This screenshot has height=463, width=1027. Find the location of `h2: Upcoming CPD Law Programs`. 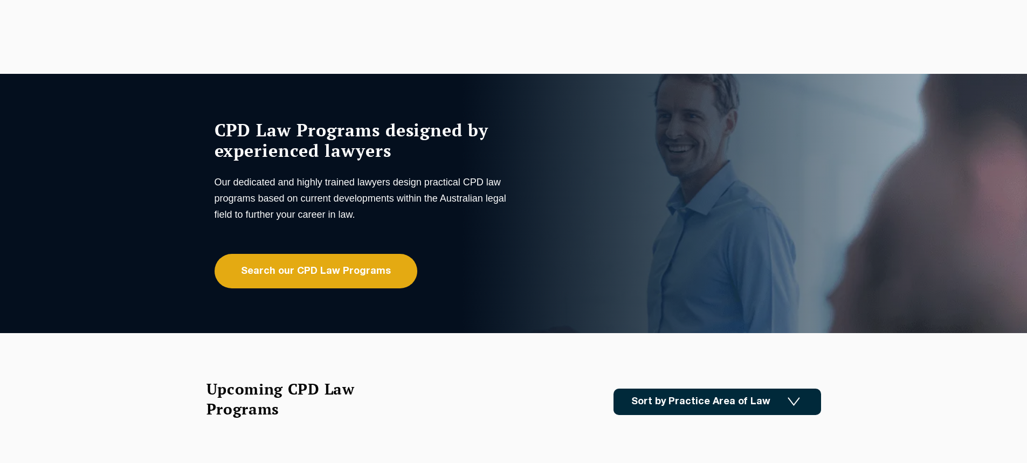

h2: Upcoming CPD Law Programs is located at coordinates (294, 399).